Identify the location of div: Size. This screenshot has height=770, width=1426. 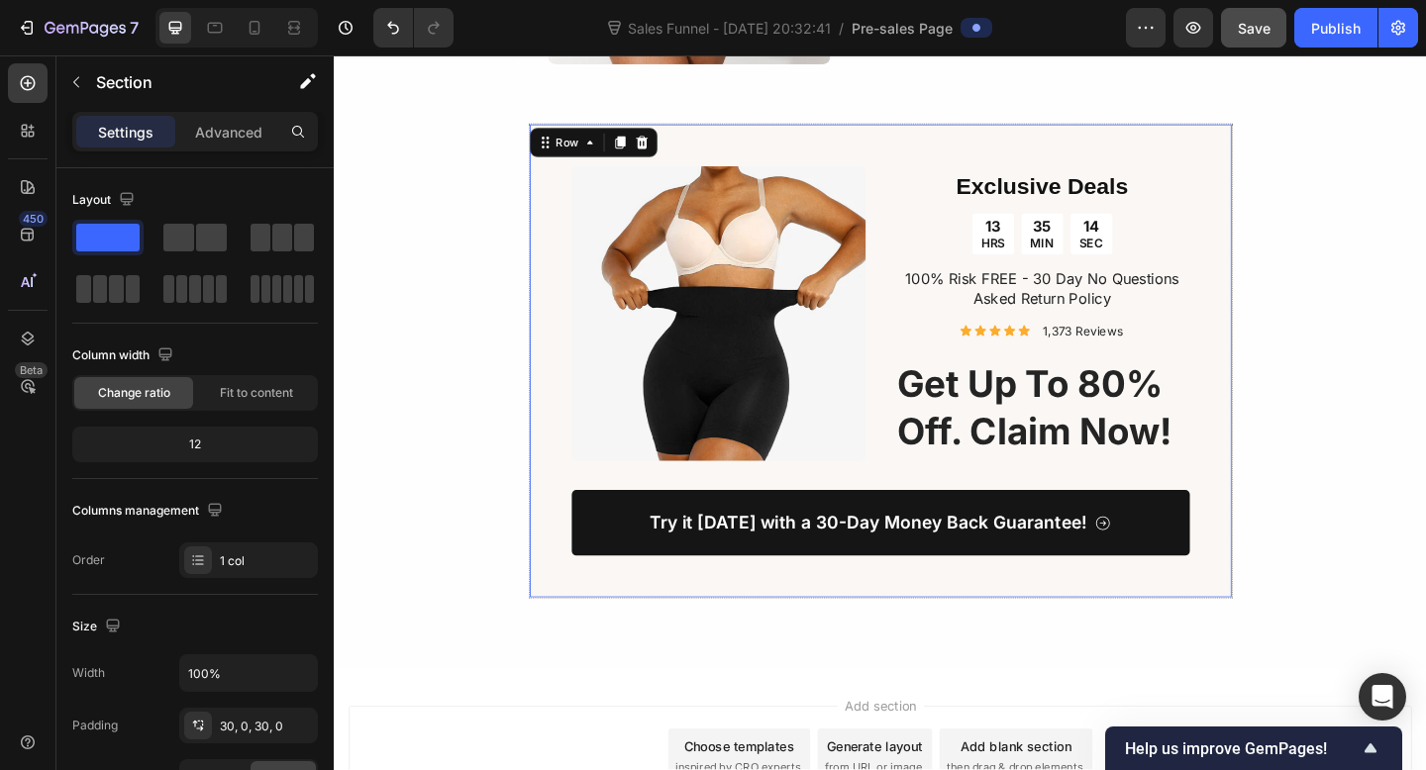
(98, 627).